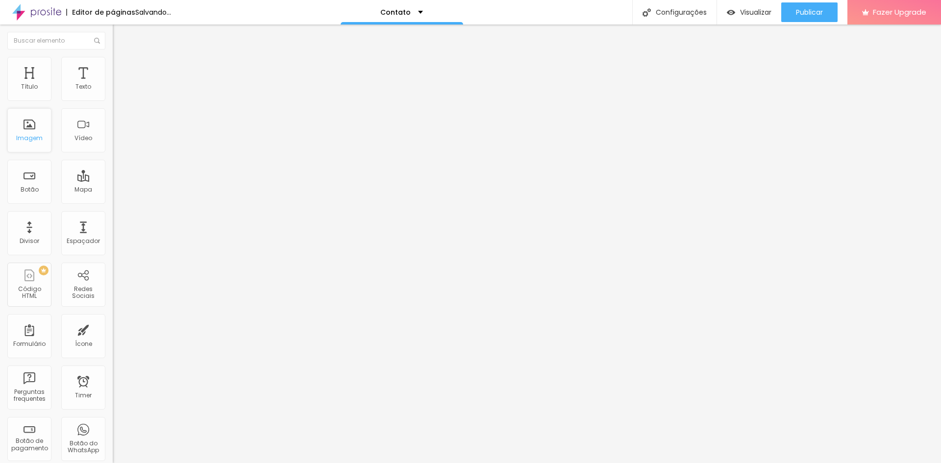  Describe the element at coordinates (100, 12) in the screenshot. I see `div: Editor de páginas` at that location.